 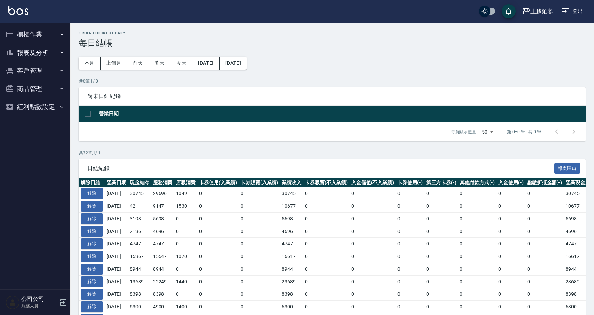 I want to click on th: 入金使用(-), so click(x=511, y=183).